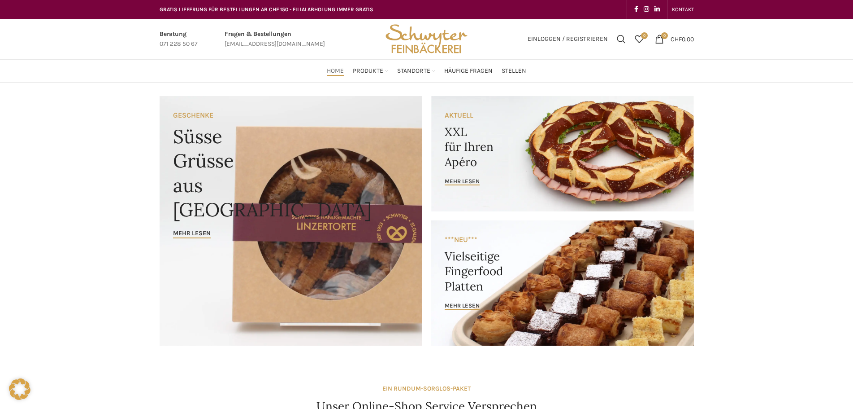 The image size is (853, 409). What do you see at coordinates (639, 39) in the screenshot?
I see `a: 0` at bounding box center [639, 39].